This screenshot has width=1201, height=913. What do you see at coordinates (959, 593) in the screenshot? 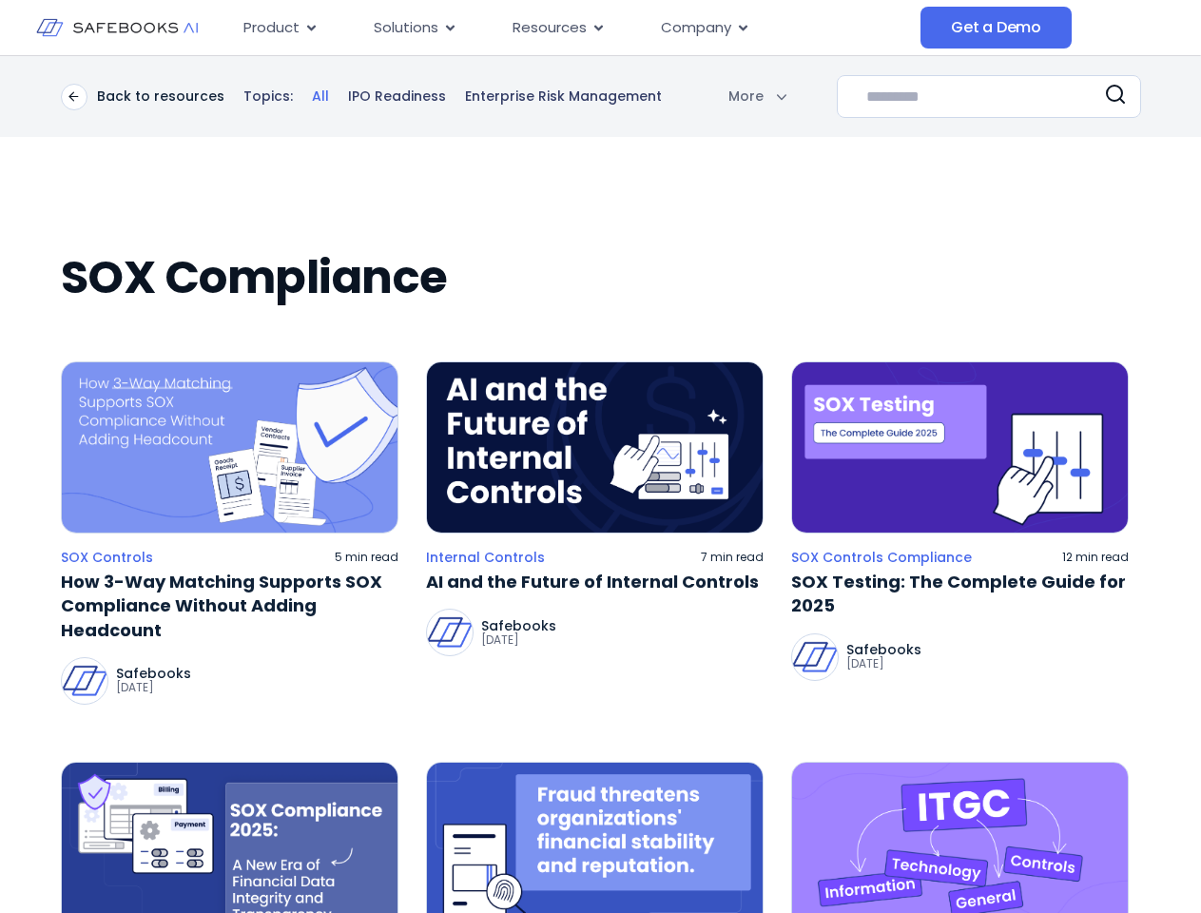
I see `a: SOX Testing: The Complete Guide for 2025` at bounding box center [959, 593].